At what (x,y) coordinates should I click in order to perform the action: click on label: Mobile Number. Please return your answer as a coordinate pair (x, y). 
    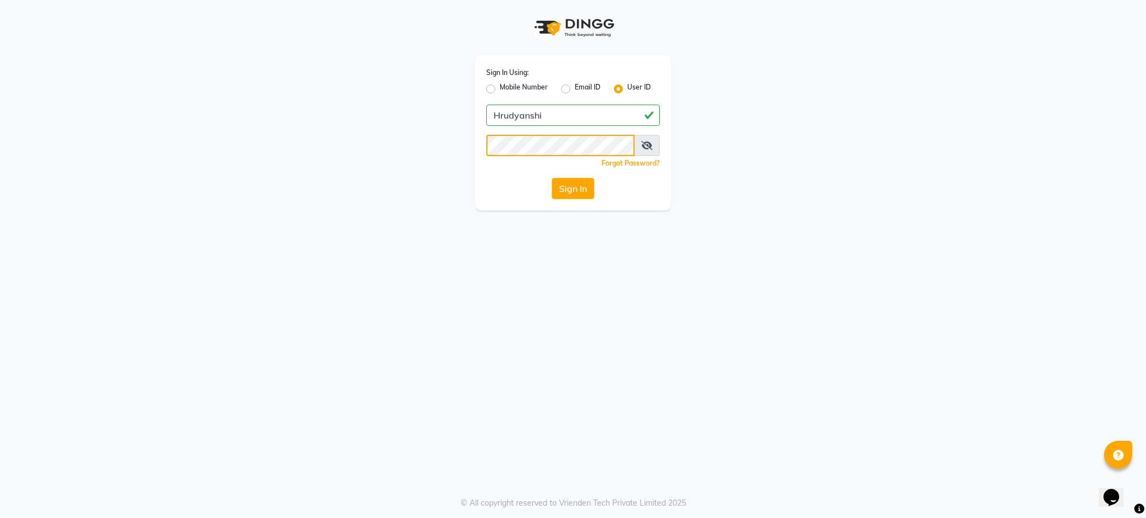
    Looking at the image, I should click on (524, 89).